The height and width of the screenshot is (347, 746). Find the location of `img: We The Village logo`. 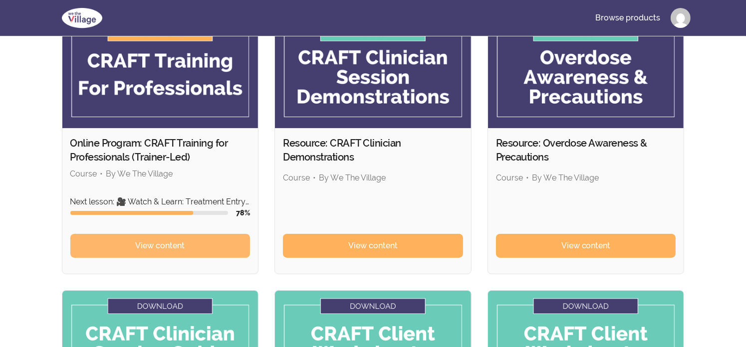

img: We The Village logo is located at coordinates (82, 18).